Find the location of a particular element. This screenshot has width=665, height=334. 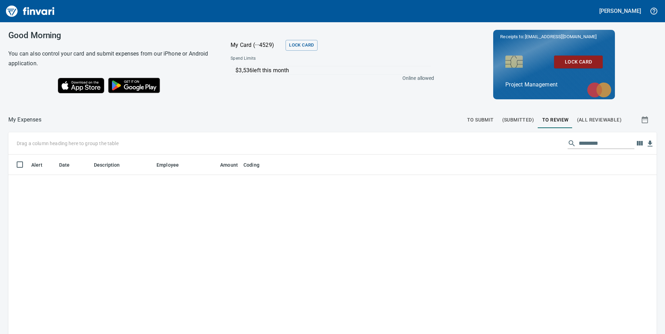

button: Show transactions within a particular date range is located at coordinates (645, 120).